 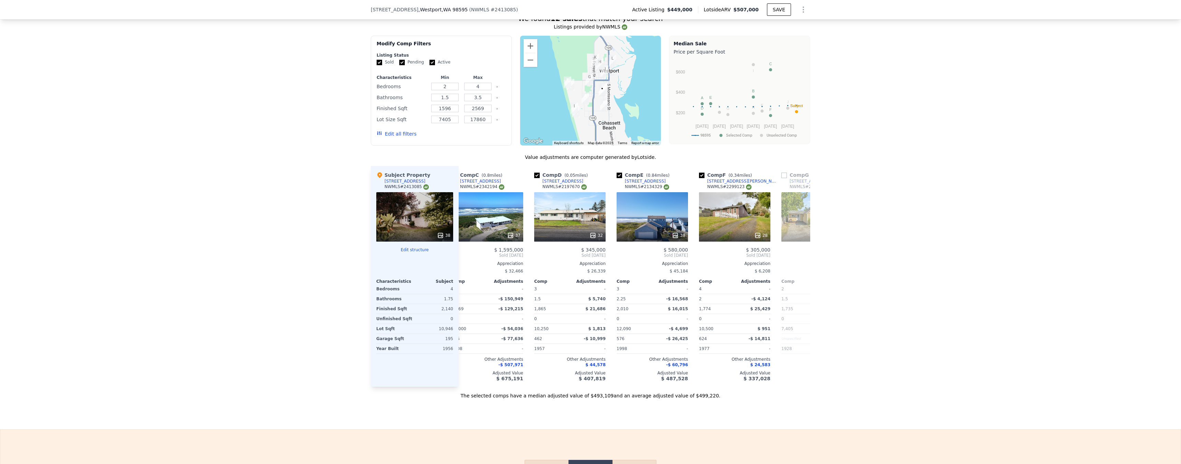 I want to click on div: Listing Status, so click(x=441, y=55).